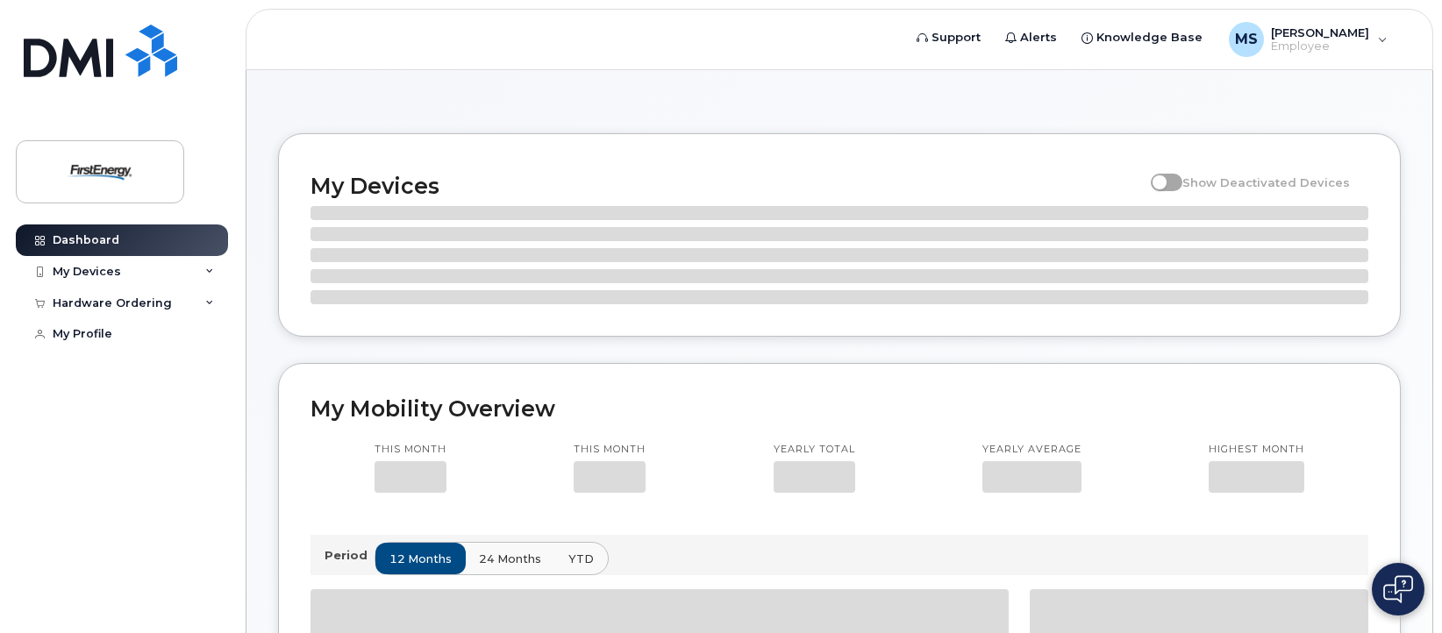  What do you see at coordinates (814, 450) in the screenshot?
I see `p: Yearly total` at bounding box center [814, 450].